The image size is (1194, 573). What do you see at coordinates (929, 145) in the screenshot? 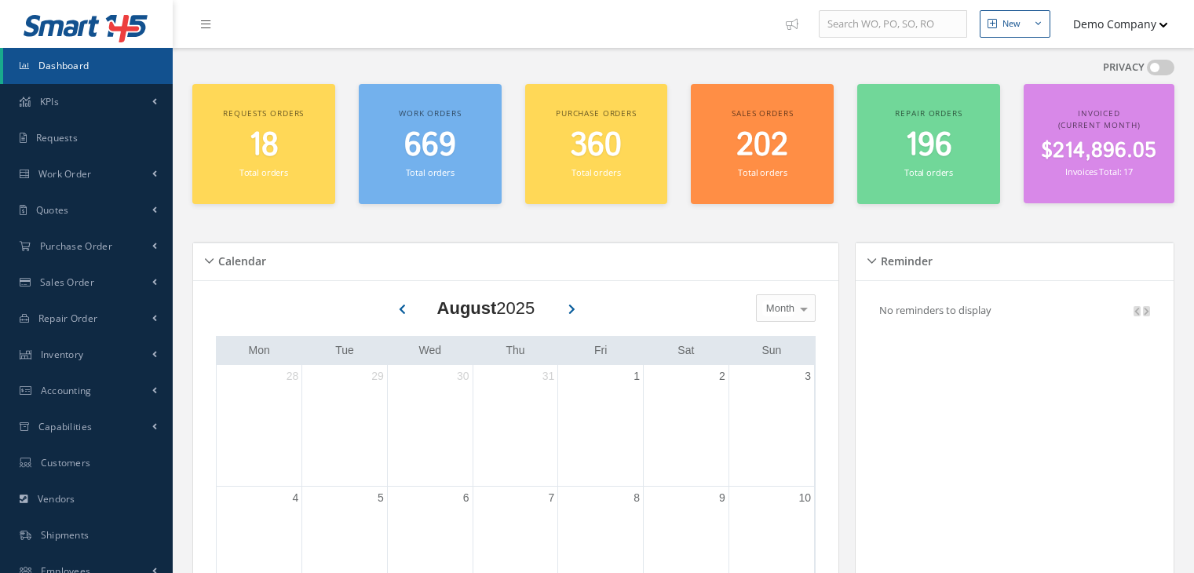
I see `span: 196` at bounding box center [929, 145].